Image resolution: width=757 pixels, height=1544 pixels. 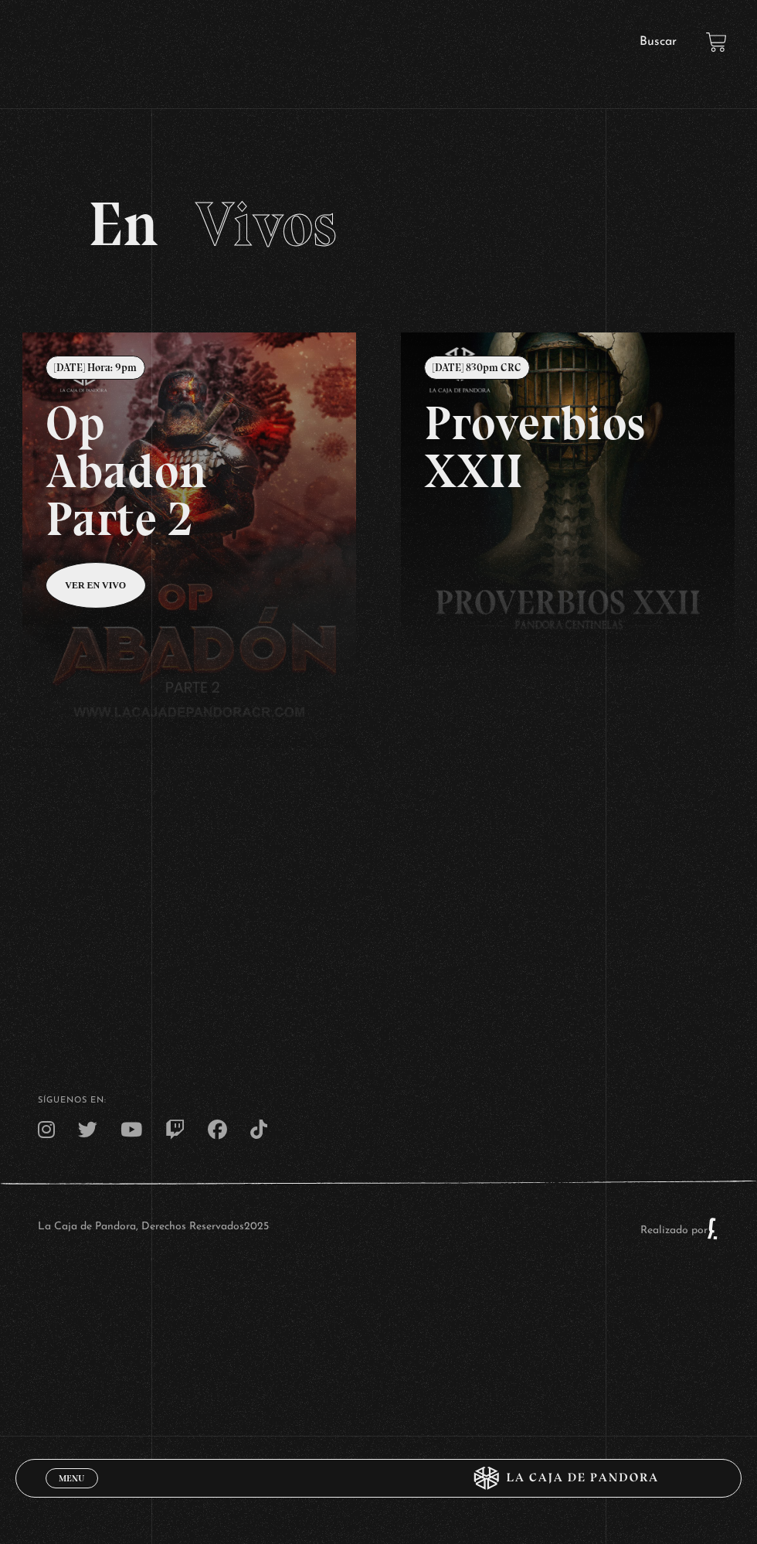 I want to click on a: Buscar, so click(x=659, y=42).